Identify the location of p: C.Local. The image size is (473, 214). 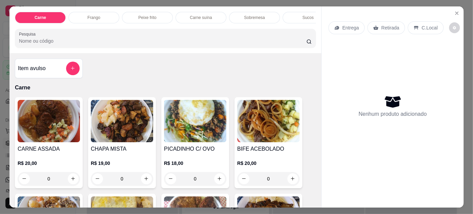
(429, 28).